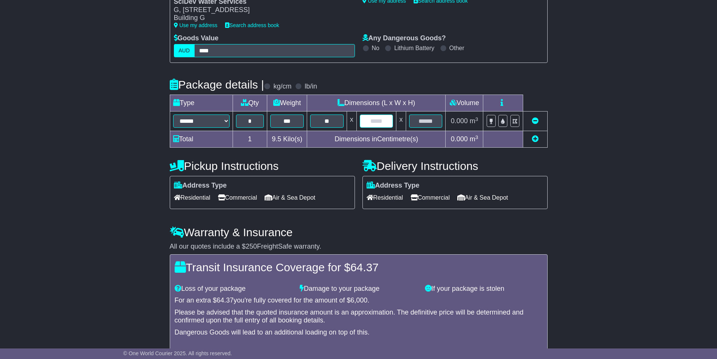 This screenshot has height=359, width=717. I want to click on label: Lithium Battery, so click(414, 48).